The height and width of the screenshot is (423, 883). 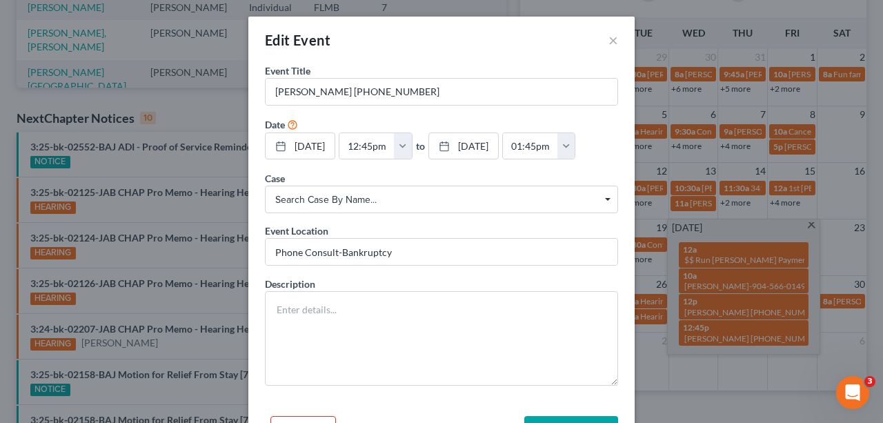 I want to click on label: Case, so click(x=275, y=178).